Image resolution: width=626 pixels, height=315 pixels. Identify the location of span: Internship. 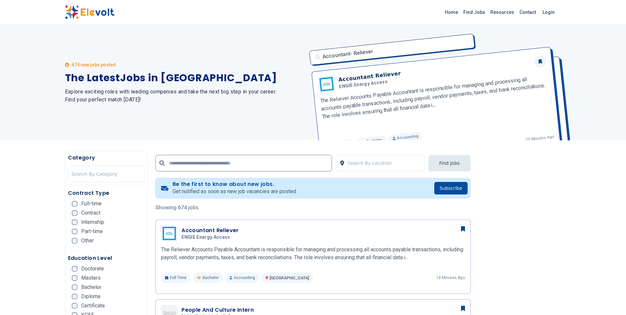
(93, 222).